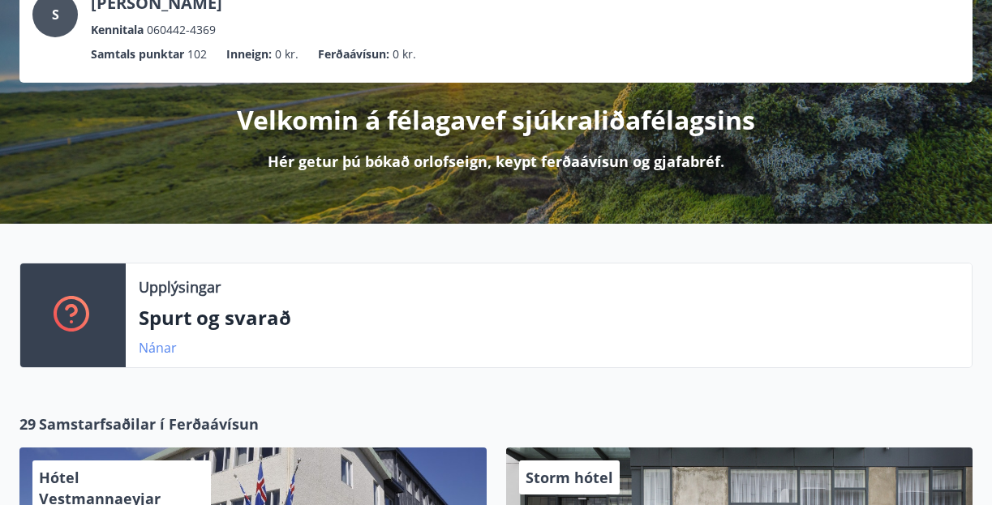  What do you see at coordinates (548, 318) in the screenshot?
I see `p: Spurt og svarað` at bounding box center [548, 318].